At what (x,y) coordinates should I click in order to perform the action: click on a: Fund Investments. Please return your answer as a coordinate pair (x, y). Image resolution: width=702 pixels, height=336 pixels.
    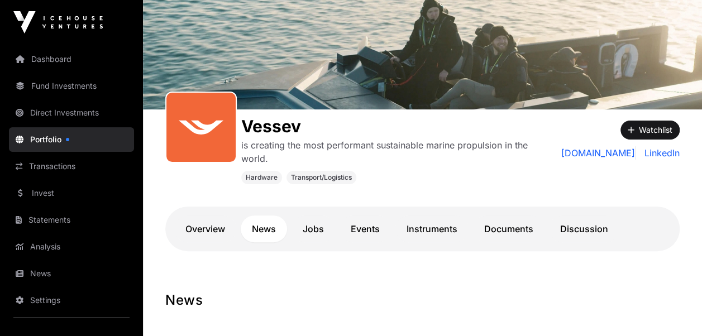
    Looking at the image, I should click on (71, 86).